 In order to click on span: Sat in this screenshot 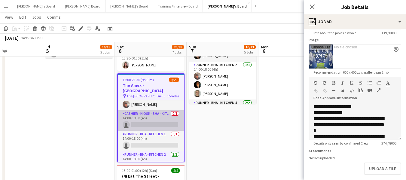, I will do `click(120, 47)`.